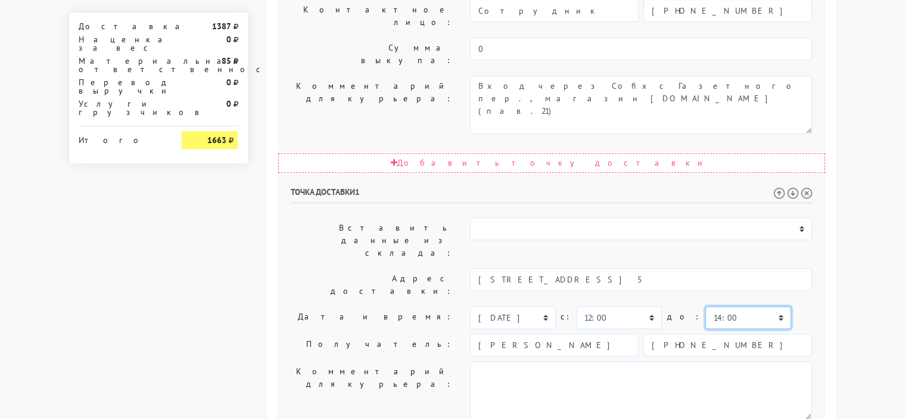 The height and width of the screenshot is (419, 906). What do you see at coordinates (122, 43) in the screenshot?
I see `div: Наценка за вес` at bounding box center [122, 43].